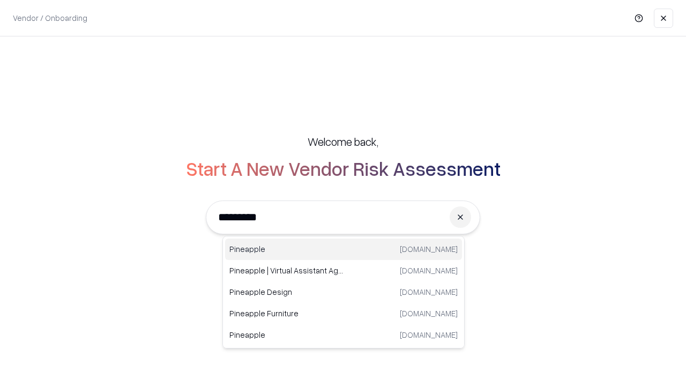 Image resolution: width=686 pixels, height=386 pixels. Describe the element at coordinates (343, 142) in the screenshot. I see `h5: Welcome back,` at that location.